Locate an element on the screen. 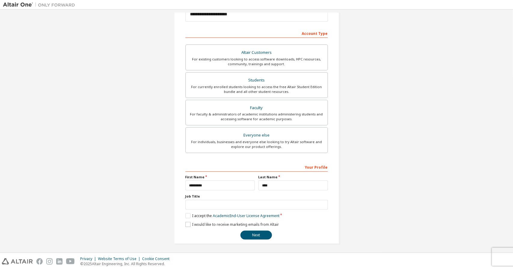 This screenshot has height=270, width=513. div: Website Terms of Use is located at coordinates (120, 259).